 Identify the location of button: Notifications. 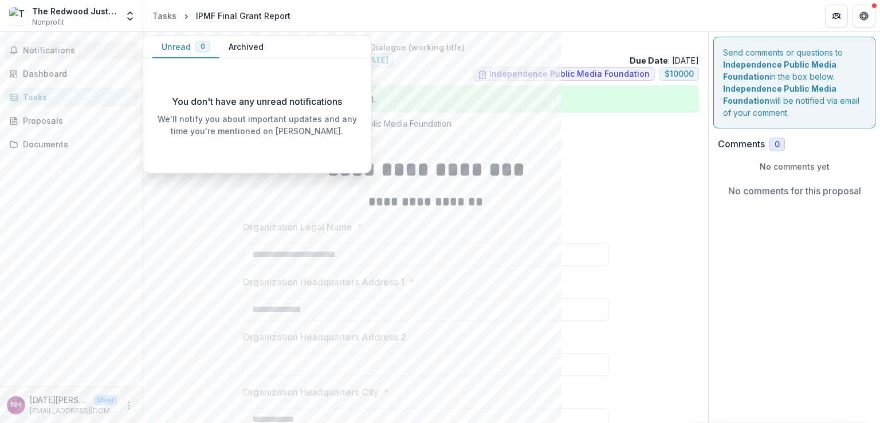
(71, 50).